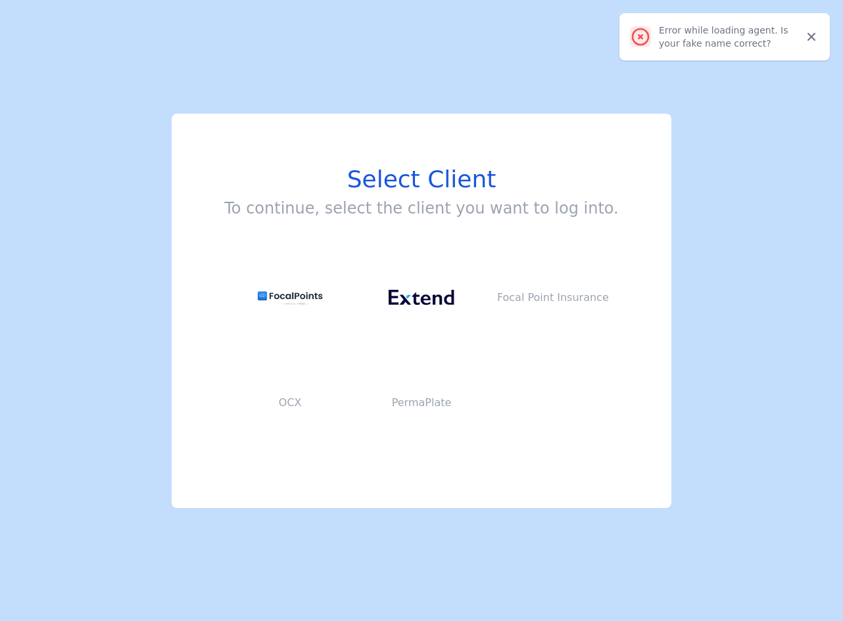 The height and width of the screenshot is (621, 843). Describe the element at coordinates (421, 208) in the screenshot. I see `h3: To continue, select the client you want to log into.` at that location.